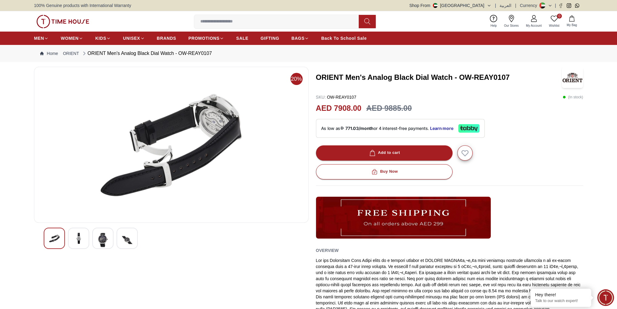 The image size is (617, 309). Describe the element at coordinates (72, 38) in the screenshot. I see `a: WOMEN` at that location.